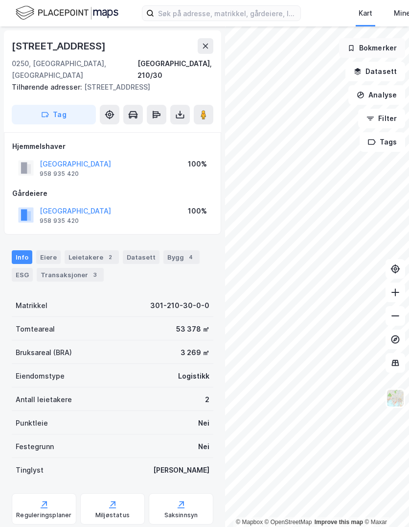  What do you see at coordinates (385, 503) in the screenshot?
I see `div: Chat Widget` at bounding box center [385, 503].